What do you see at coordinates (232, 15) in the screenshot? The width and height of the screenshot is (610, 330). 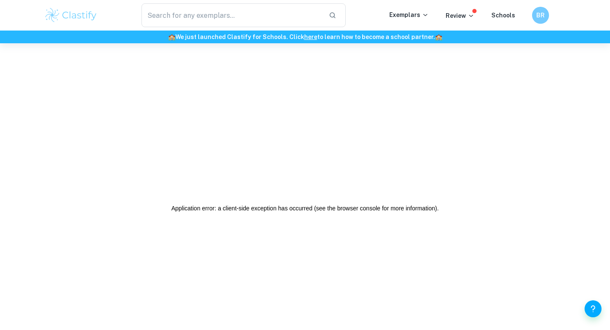 I see `input: Search for any exemplars...` at bounding box center [232, 15].